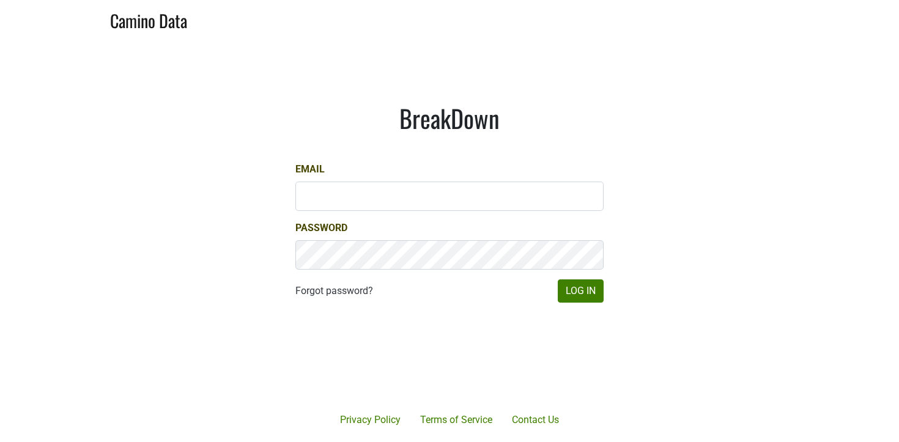  What do you see at coordinates (321, 228) in the screenshot?
I see `label: Password` at bounding box center [321, 228].